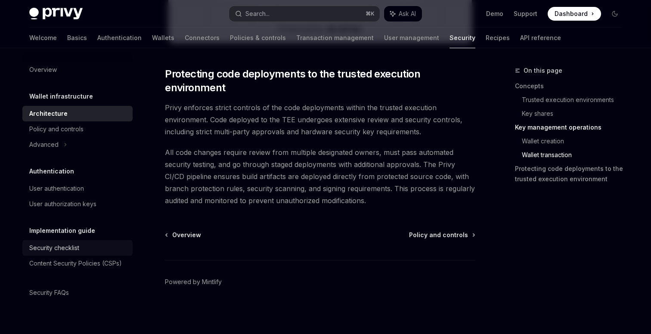  I want to click on a: User authentication, so click(77, 189).